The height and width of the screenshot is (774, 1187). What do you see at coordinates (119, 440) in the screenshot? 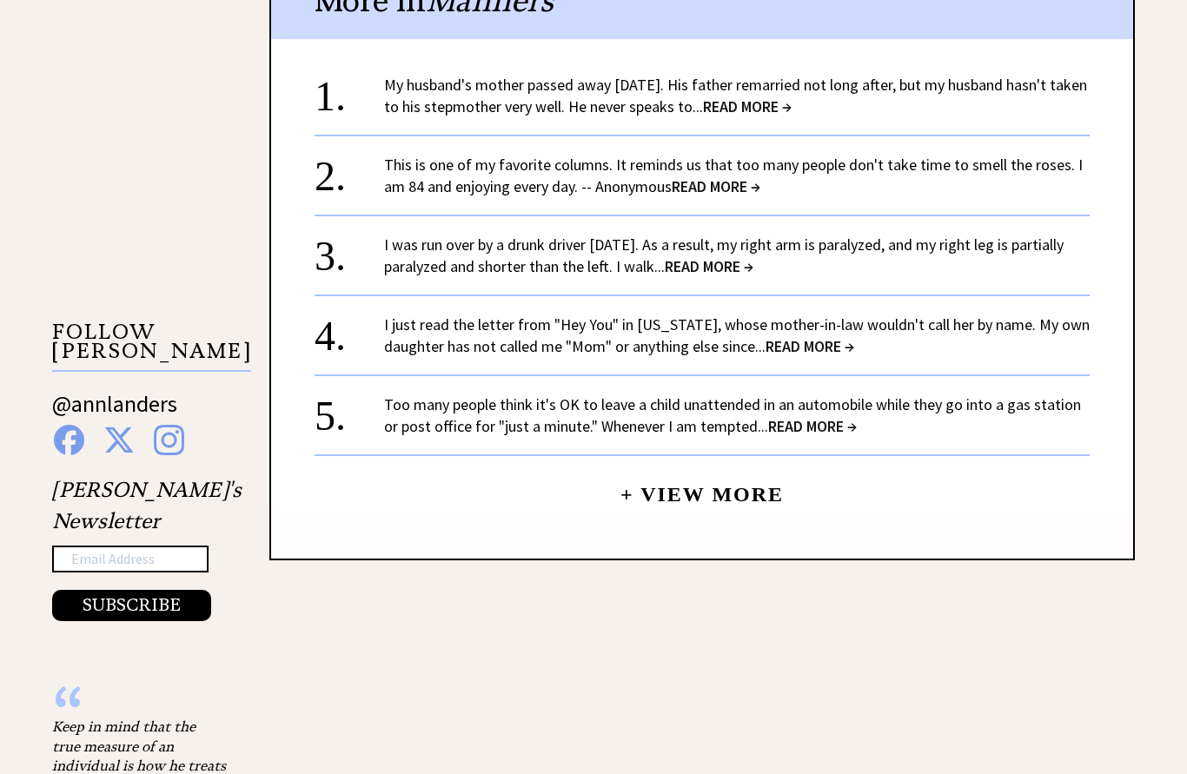
I see `img: x%20blue.png` at bounding box center [119, 440].